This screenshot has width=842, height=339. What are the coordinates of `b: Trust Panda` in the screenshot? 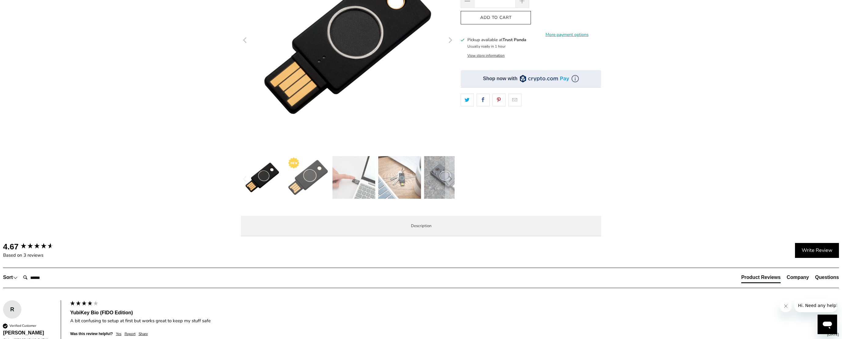 It's located at (514, 40).